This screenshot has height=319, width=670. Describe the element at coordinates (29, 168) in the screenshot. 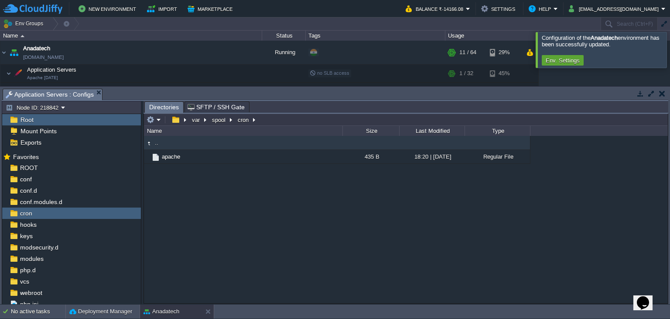

I see `a: ROOT` at that location.